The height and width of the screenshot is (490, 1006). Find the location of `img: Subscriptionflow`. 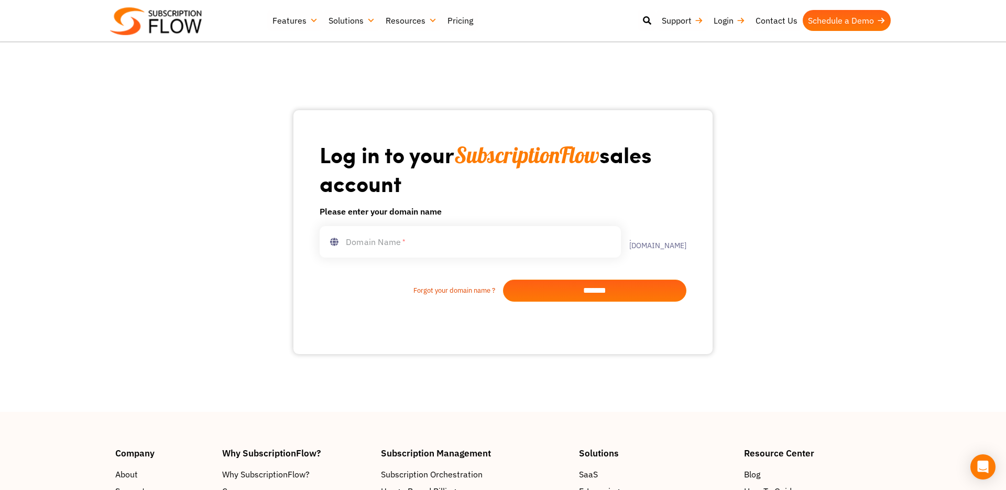

img: Subscriptionflow is located at coordinates (156, 21).